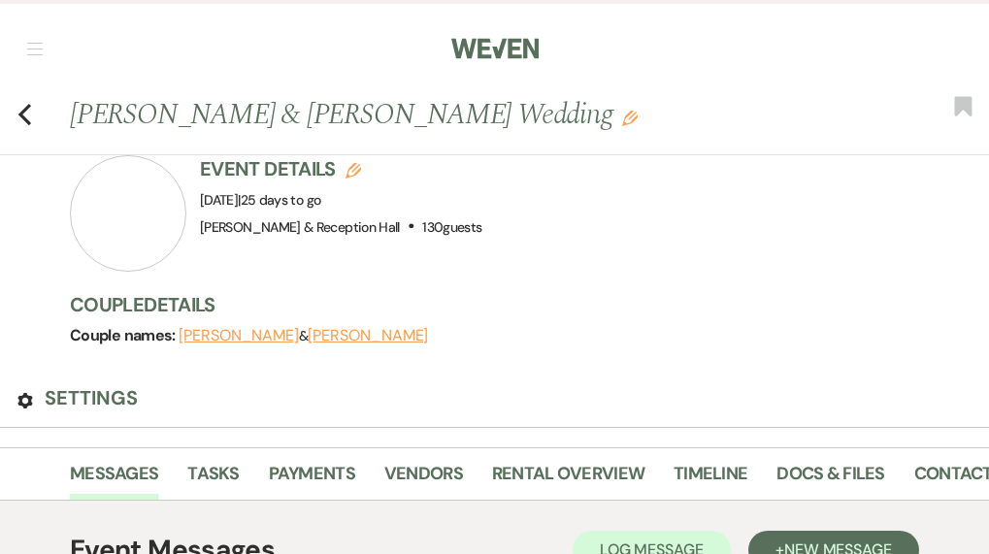 The width and height of the screenshot is (989, 554). What do you see at coordinates (341, 169) in the screenshot?
I see `h3: Event Details` at bounding box center [341, 169].